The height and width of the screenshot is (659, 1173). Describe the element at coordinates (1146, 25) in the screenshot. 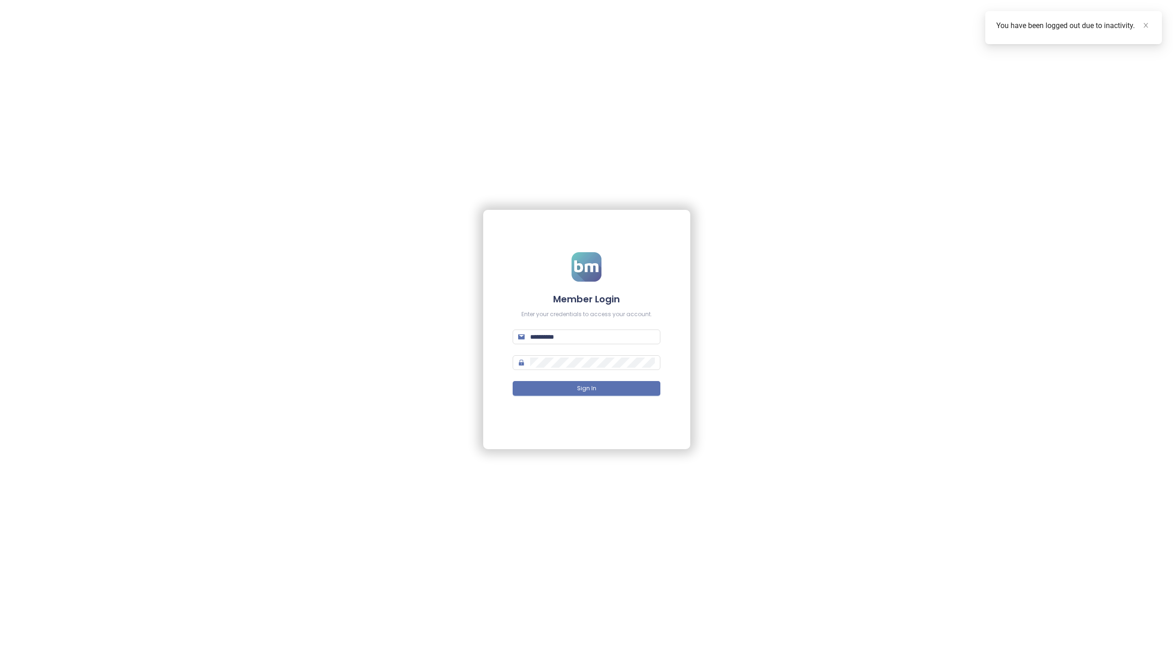

I see `span: close` at that location.